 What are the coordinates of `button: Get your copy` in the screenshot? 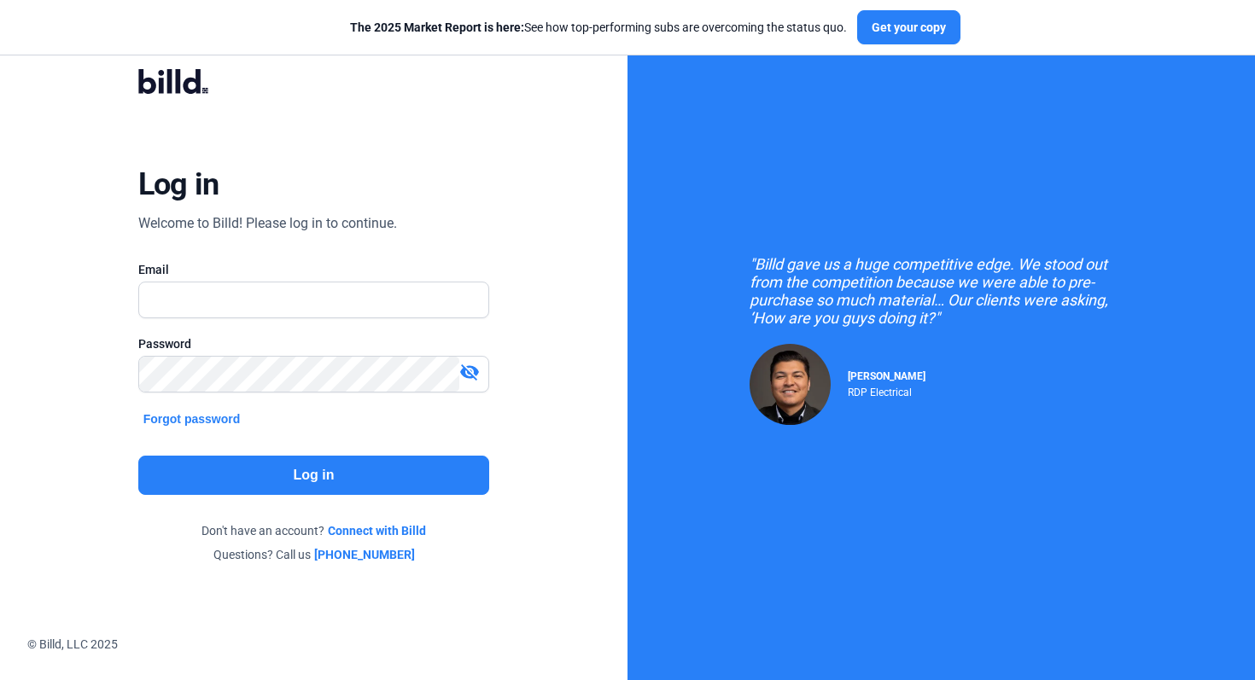 It's located at (908, 27).